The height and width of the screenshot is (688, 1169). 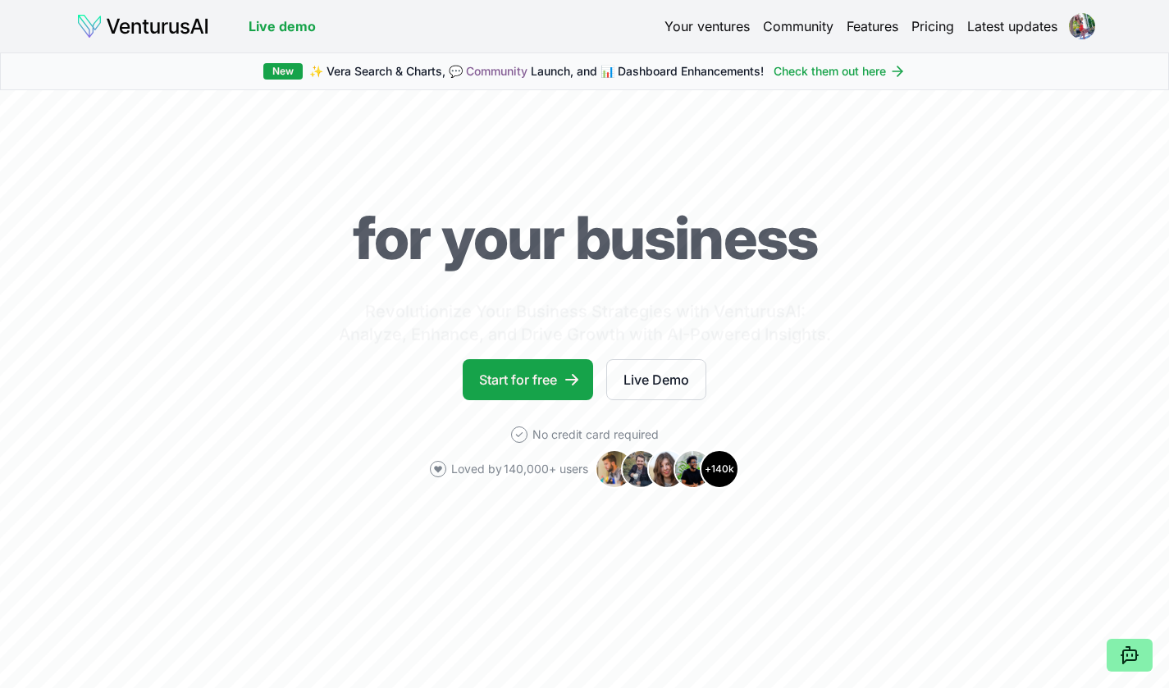 What do you see at coordinates (527, 380) in the screenshot?
I see `a: Start for free` at bounding box center [527, 380].